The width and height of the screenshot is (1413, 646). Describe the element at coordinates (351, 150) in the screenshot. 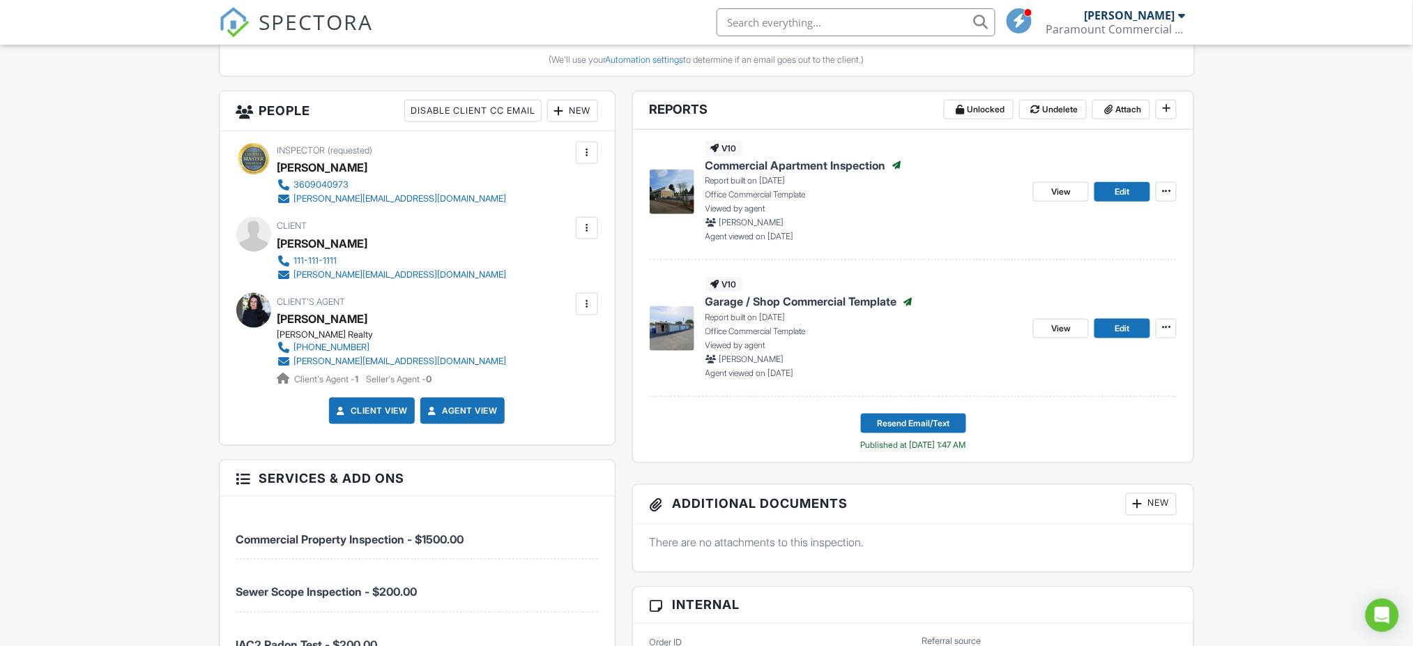

I see `span: (requested)` at that location.